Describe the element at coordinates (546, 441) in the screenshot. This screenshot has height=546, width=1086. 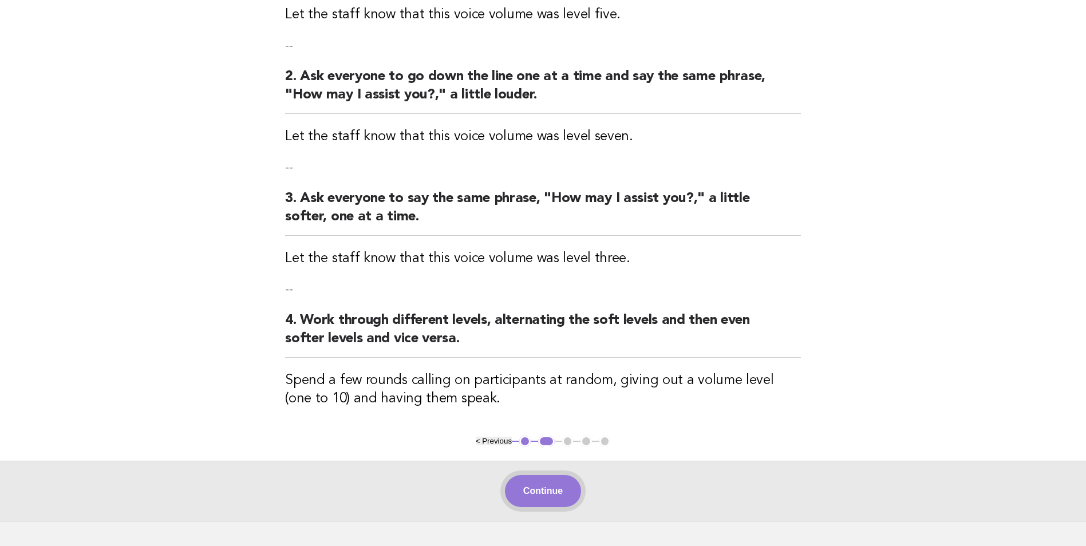
I see `button: 2` at that location.